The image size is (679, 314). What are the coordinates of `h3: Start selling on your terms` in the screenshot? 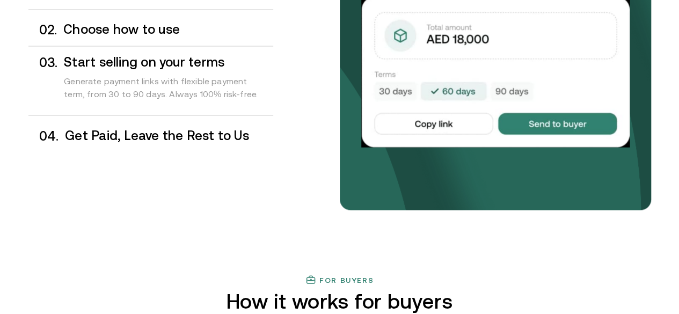 It's located at (168, 62).